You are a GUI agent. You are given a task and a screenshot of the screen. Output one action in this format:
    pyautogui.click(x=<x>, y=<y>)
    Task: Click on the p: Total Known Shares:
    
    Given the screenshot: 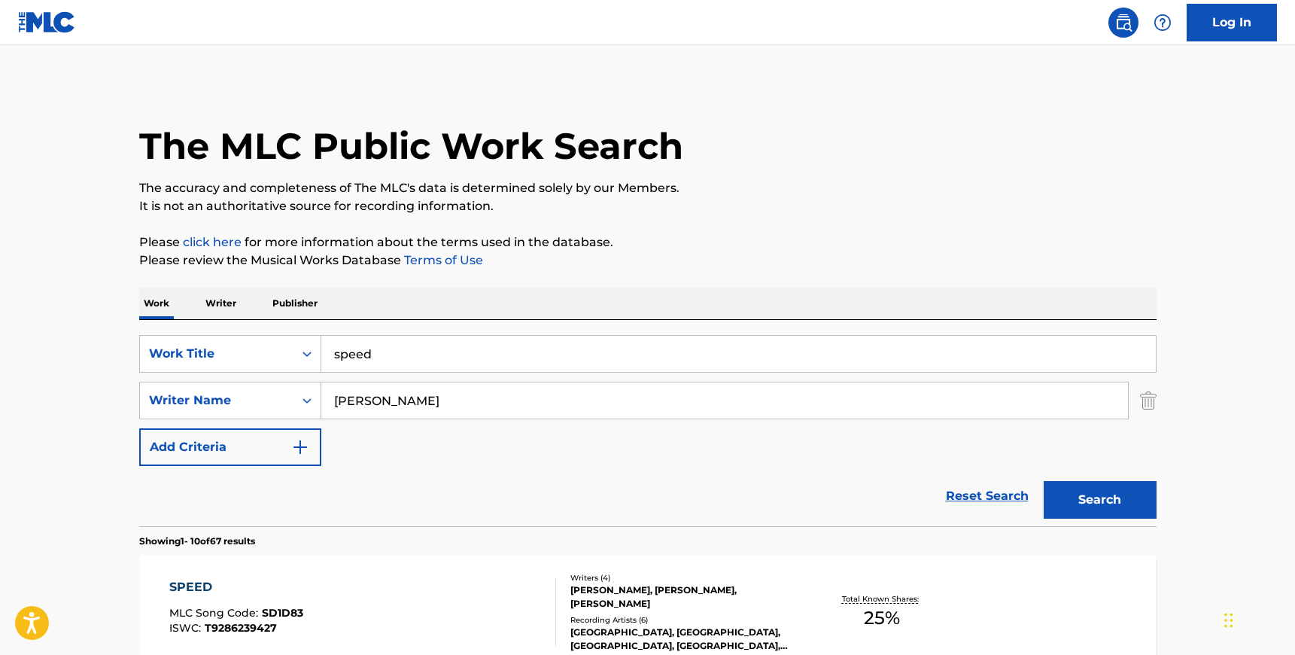 What is the action you would take?
    pyautogui.click(x=882, y=598)
    